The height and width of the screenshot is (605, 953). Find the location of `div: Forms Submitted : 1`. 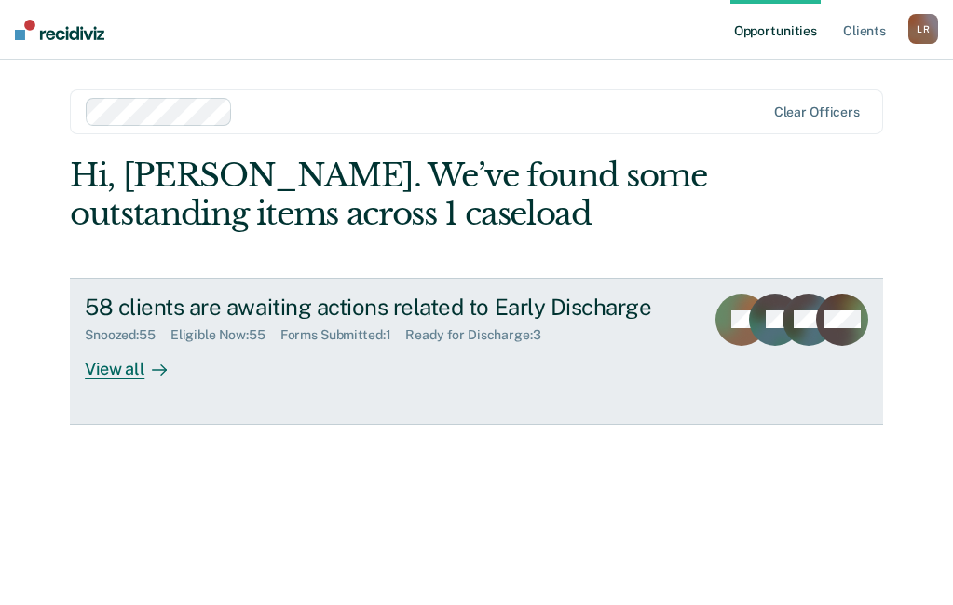

div: Forms Submitted : 1 is located at coordinates (343, 334).